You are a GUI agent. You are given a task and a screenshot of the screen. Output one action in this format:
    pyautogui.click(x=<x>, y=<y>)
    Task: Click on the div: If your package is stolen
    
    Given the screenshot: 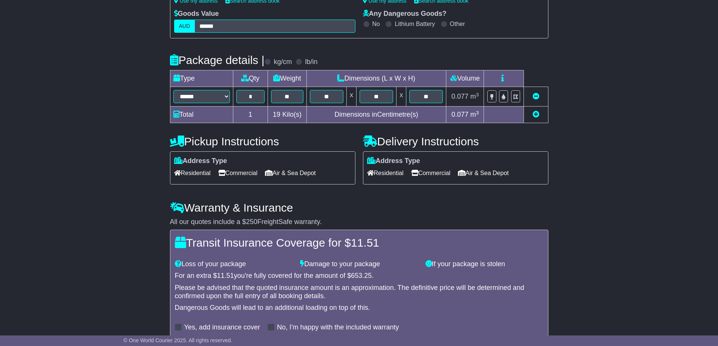 What is the action you would take?
    pyautogui.click(x=484, y=264)
    